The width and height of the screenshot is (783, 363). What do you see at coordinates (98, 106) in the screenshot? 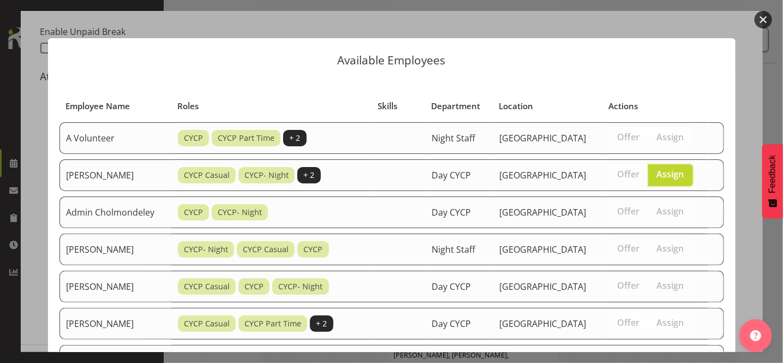
I see `span: Employee Name` at bounding box center [98, 106].